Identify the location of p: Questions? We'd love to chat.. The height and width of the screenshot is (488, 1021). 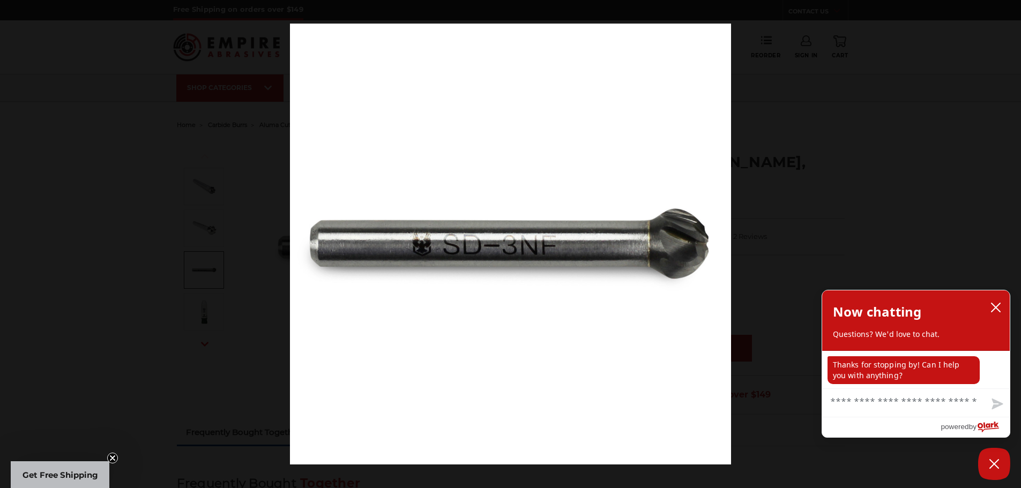
(916, 334).